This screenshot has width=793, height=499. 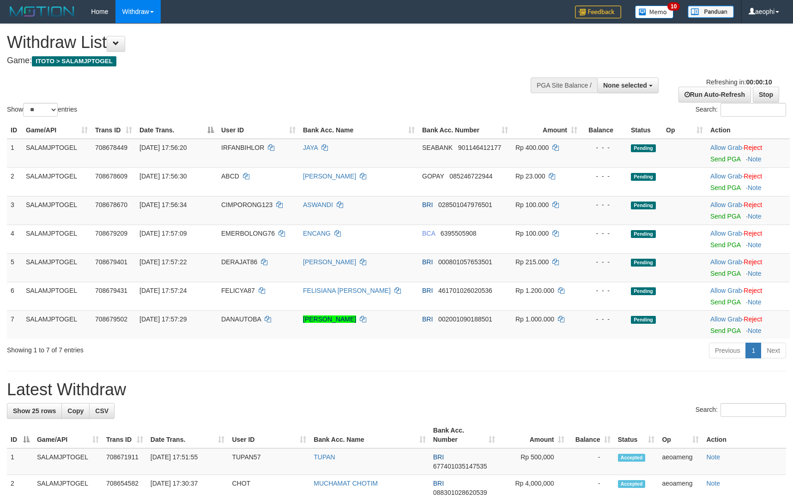 What do you see at coordinates (263, 61) in the screenshot?
I see `h4: Game:` at bounding box center [263, 61].